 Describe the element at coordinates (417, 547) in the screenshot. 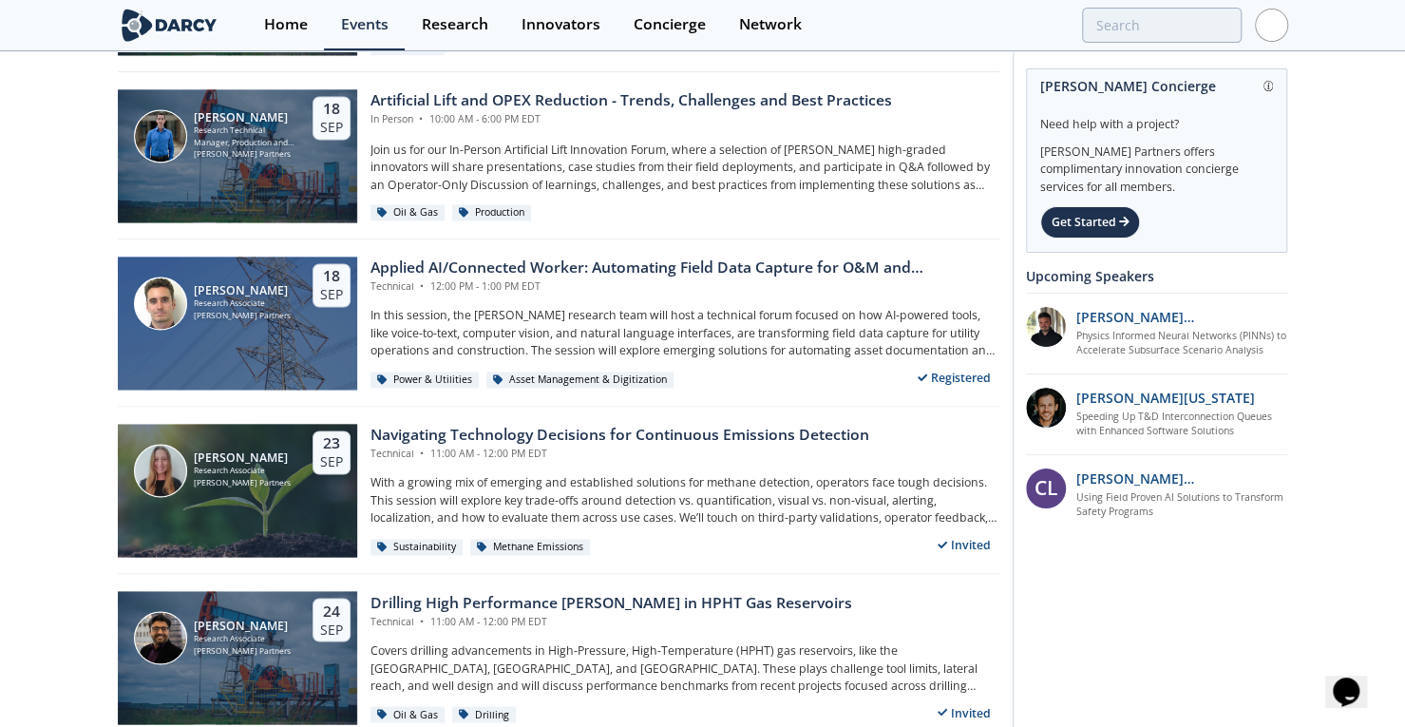

I see `div: Sustainability` at that location.